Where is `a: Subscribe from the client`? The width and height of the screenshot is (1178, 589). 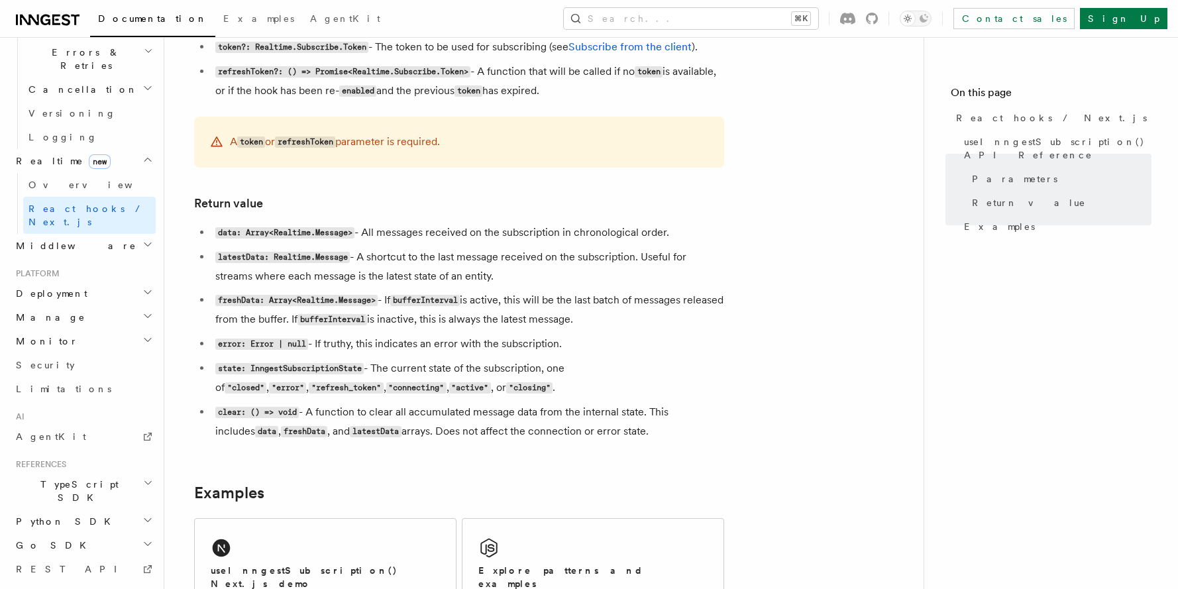
a: Subscribe from the client is located at coordinates (630, 46).